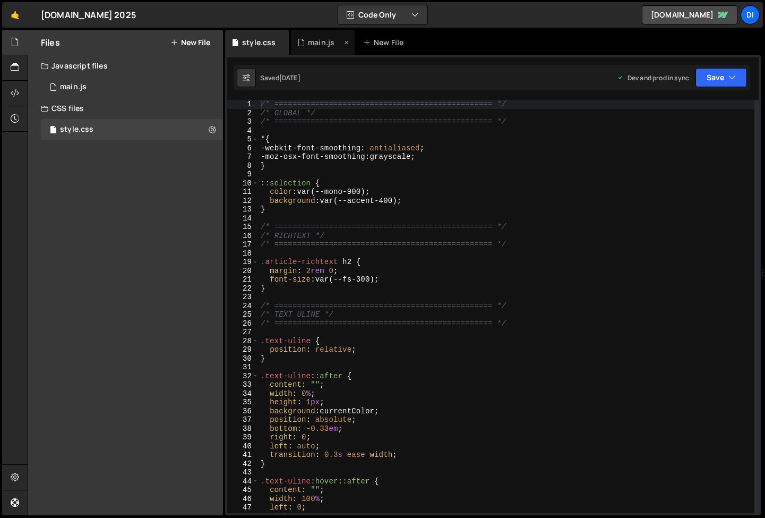 The height and width of the screenshot is (518, 765). What do you see at coordinates (243, 174) in the screenshot?
I see `div: 9` at bounding box center [243, 174].